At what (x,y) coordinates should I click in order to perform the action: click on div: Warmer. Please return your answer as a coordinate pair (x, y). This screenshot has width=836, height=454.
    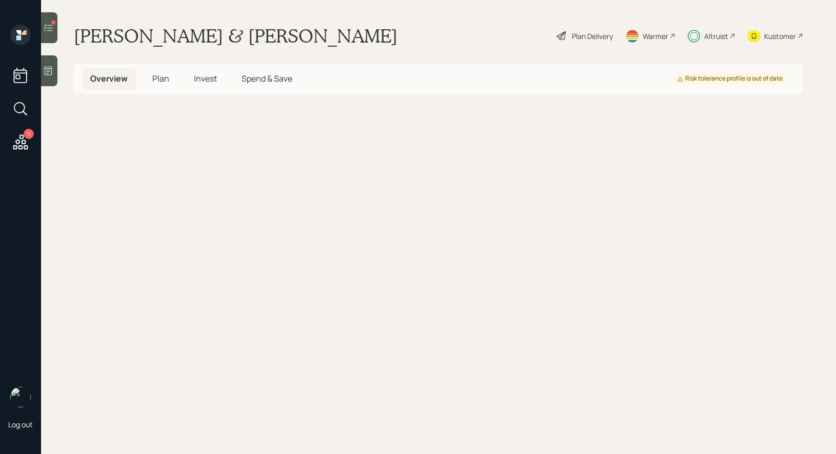
    Looking at the image, I should click on (655, 36).